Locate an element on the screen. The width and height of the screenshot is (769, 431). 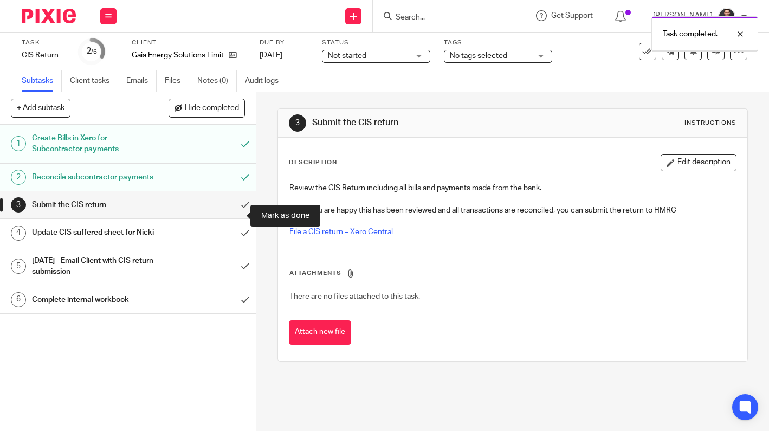
div: Instructions is located at coordinates (710, 123).